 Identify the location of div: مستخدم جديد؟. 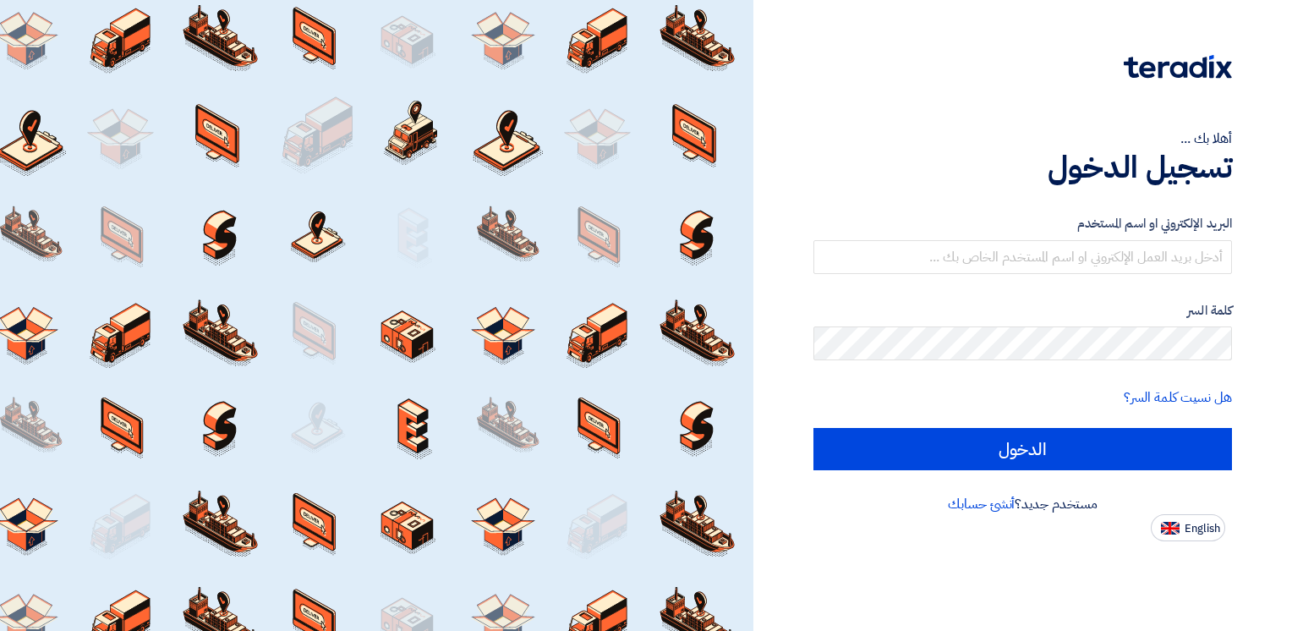
(1022, 504).